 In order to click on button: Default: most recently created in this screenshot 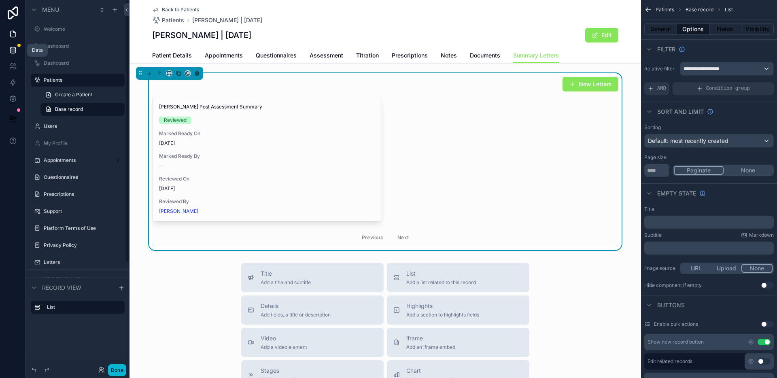, I will do `click(709, 141)`.